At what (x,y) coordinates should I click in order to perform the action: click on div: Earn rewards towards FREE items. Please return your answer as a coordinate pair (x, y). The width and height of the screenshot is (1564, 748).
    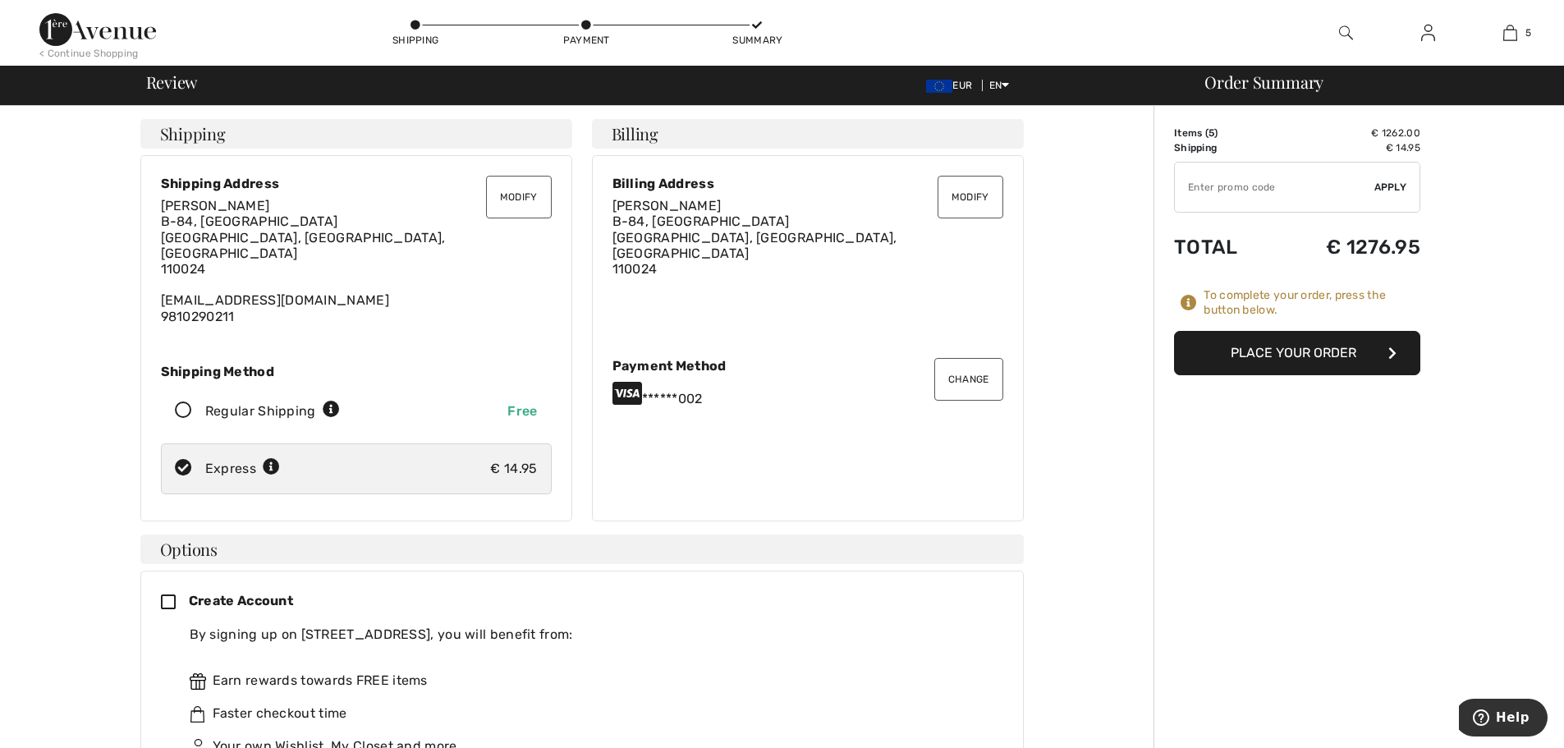
    Looking at the image, I should click on (590, 681).